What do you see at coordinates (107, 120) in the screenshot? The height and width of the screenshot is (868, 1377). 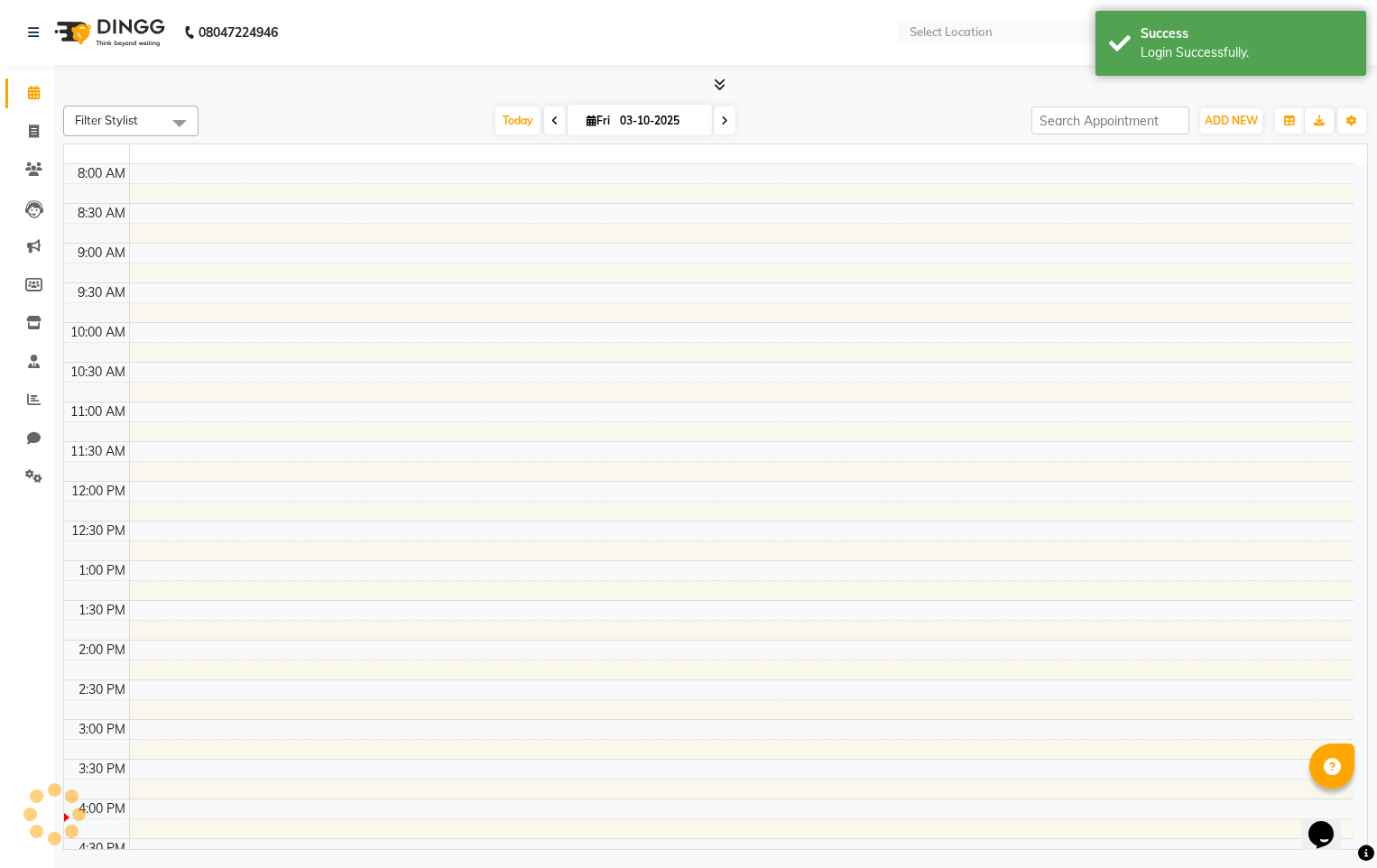 I see `span: Filter Stylist` at bounding box center [107, 120].